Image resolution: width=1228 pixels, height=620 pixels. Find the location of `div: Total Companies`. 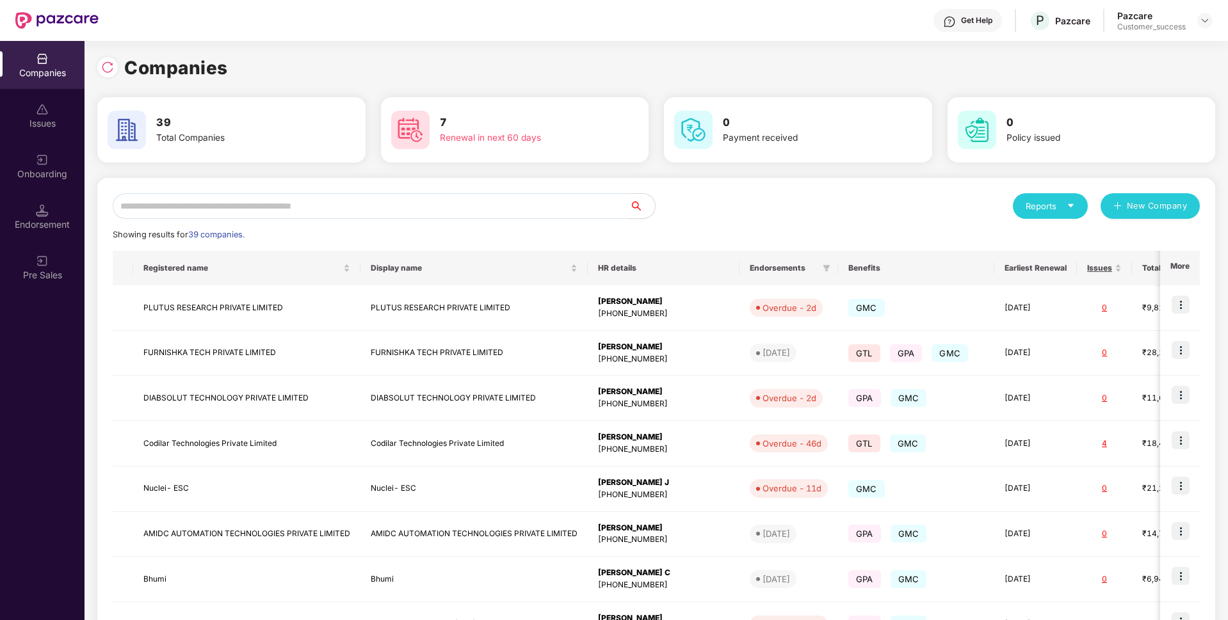

div: Total Companies is located at coordinates (237, 138).